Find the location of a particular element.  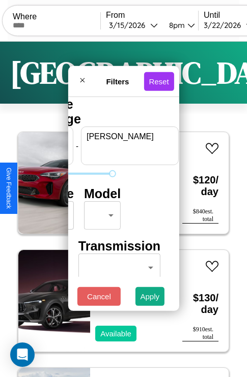

h3: $ 120 / day is located at coordinates (200, 186).